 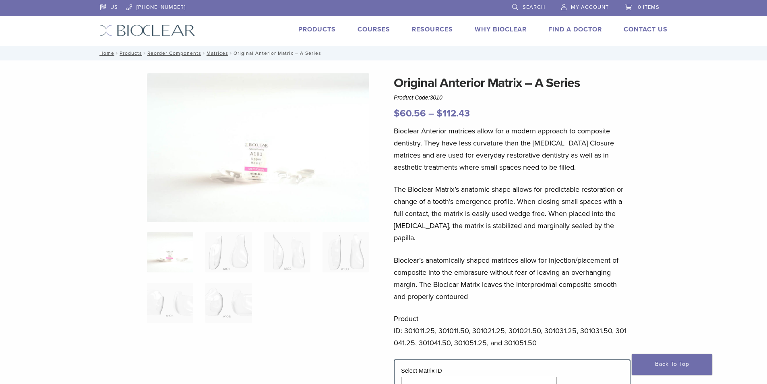 I want to click on p: Product ID: 301011.25, 301011.50, 301021.25, 301021.50, 301031.25, 301031.50, 301041.25, 301041.5..., so click(x=512, y=330).